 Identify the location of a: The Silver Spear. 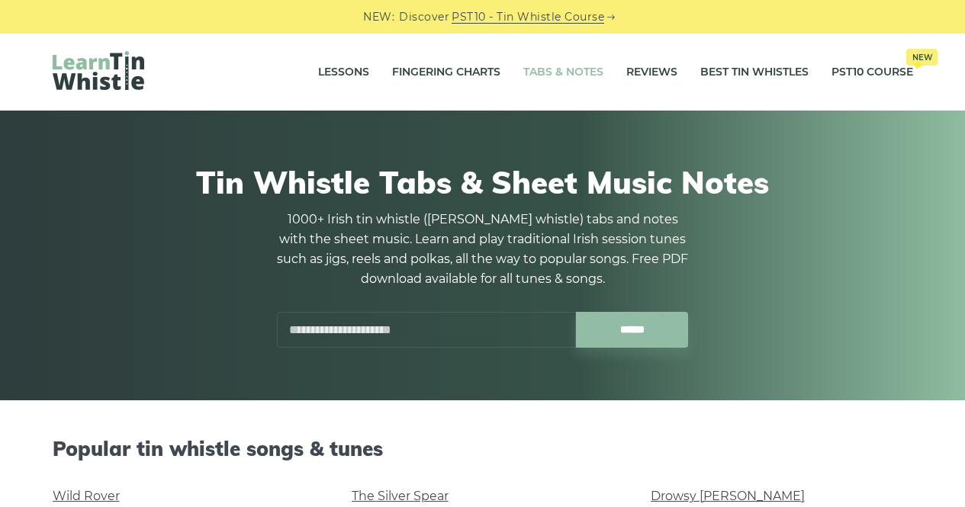
(400, 496).